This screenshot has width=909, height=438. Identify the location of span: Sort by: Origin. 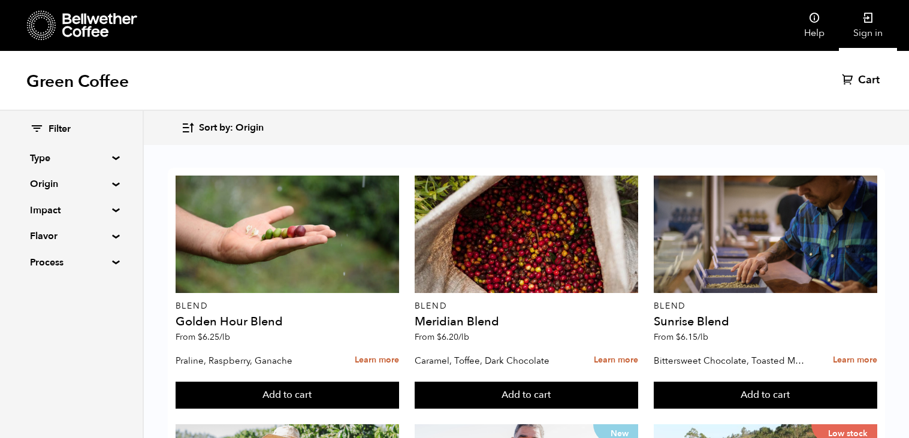
(231, 128).